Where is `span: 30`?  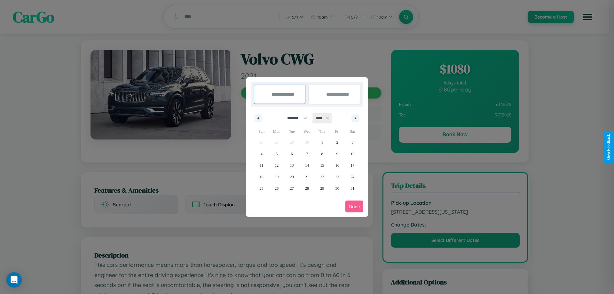 span: 30 is located at coordinates (337, 188).